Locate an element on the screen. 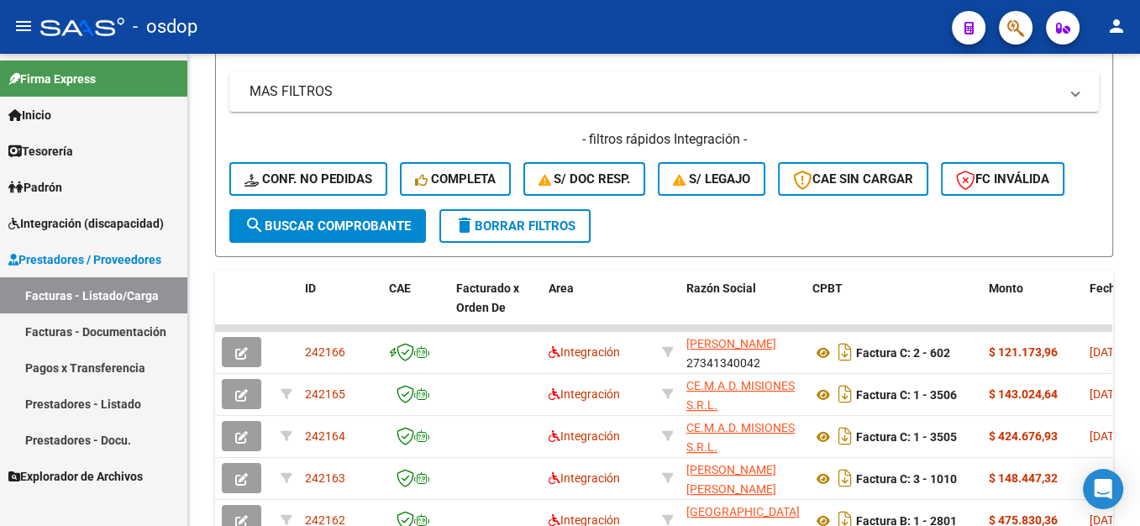  mat-icon: delete is located at coordinates (465, 225).